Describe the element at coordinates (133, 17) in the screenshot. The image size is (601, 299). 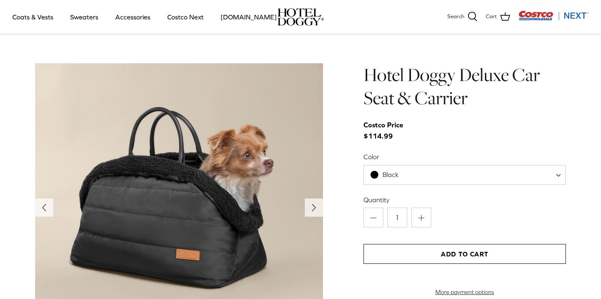
I see `a: Accessories` at that location.